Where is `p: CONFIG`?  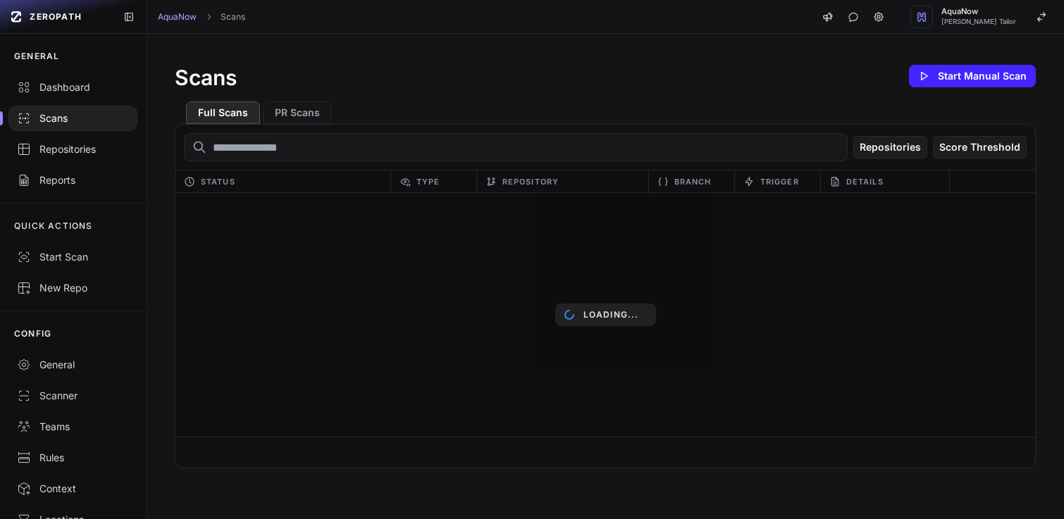
p: CONFIG is located at coordinates (32, 334).